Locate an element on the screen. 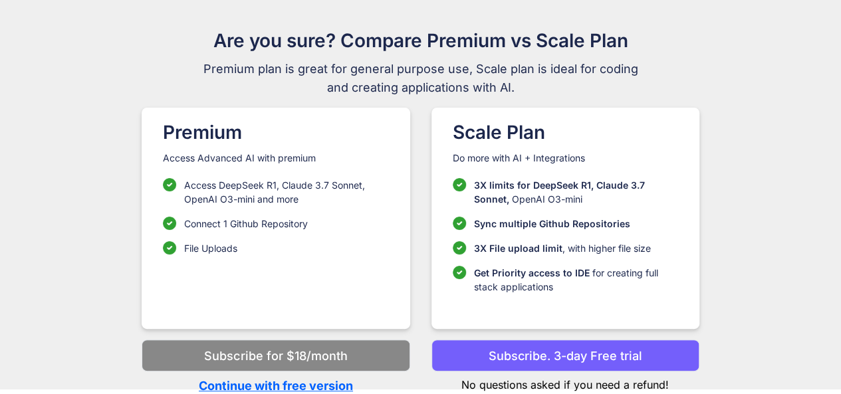  button: Subscribe for $18/month is located at coordinates (275, 356).